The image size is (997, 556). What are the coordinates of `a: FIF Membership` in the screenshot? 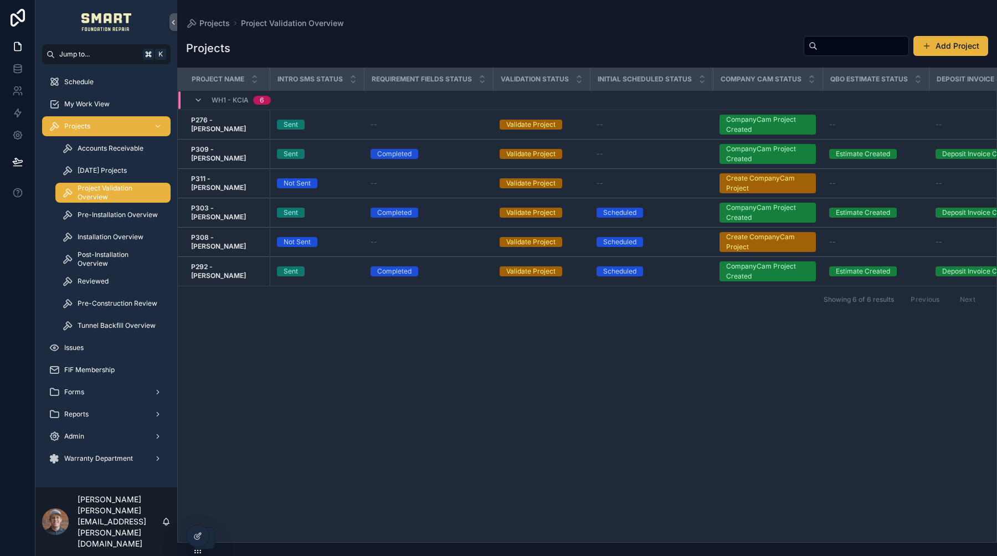 It's located at (106, 370).